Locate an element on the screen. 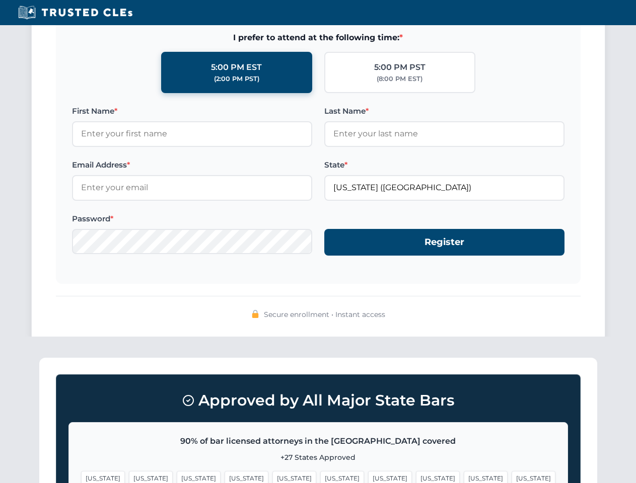 The height and width of the screenshot is (483, 636). input: Enter your email is located at coordinates (192, 188).